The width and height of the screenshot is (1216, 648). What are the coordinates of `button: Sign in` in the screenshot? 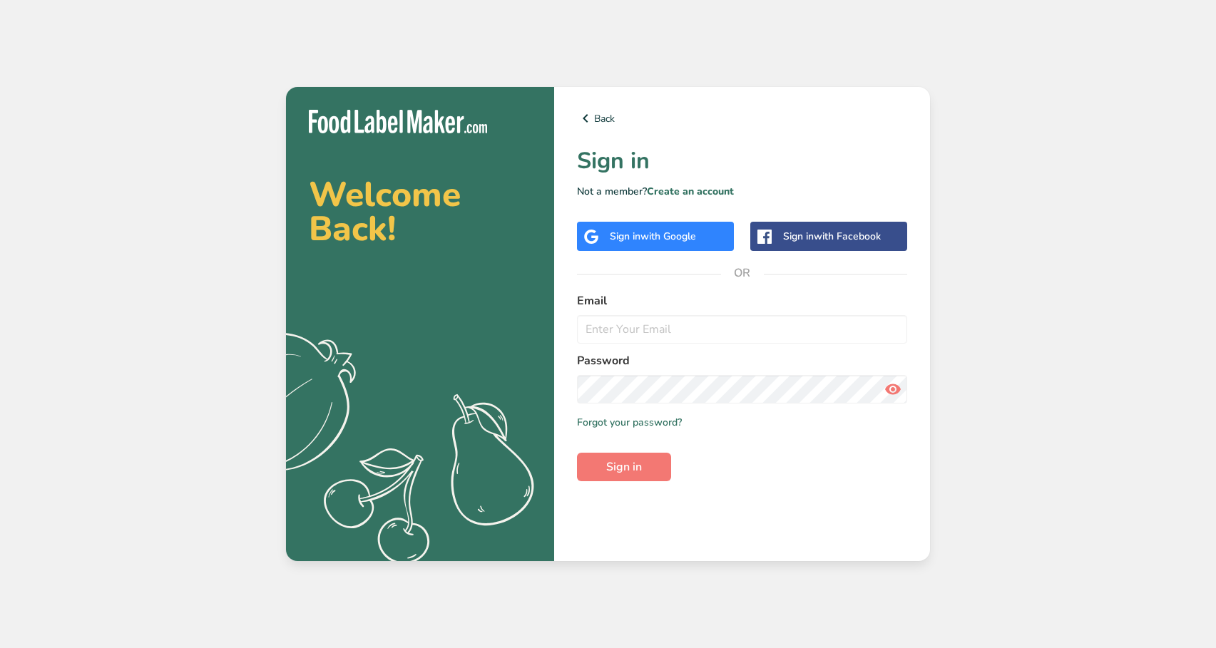 It's located at (624, 467).